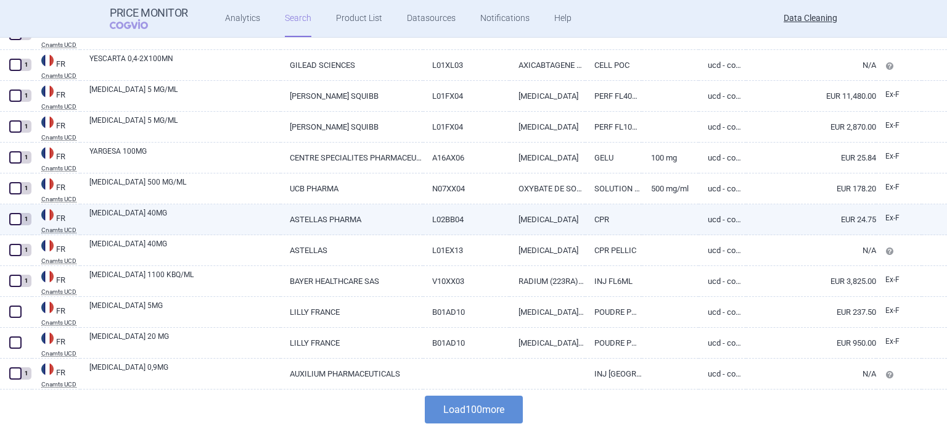  What do you see at coordinates (351, 281) in the screenshot?
I see `a: BAYER HEALTHCARE SAS` at bounding box center [351, 281].